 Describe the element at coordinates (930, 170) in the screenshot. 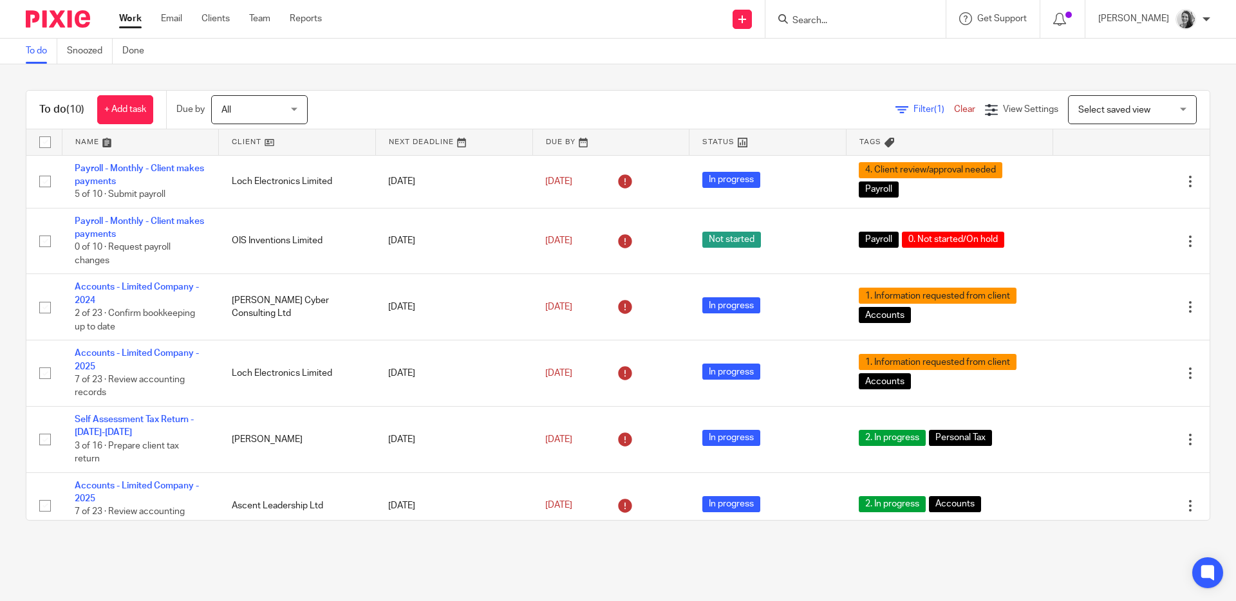

I see `span: 4. Client review/approval needed` at that location.